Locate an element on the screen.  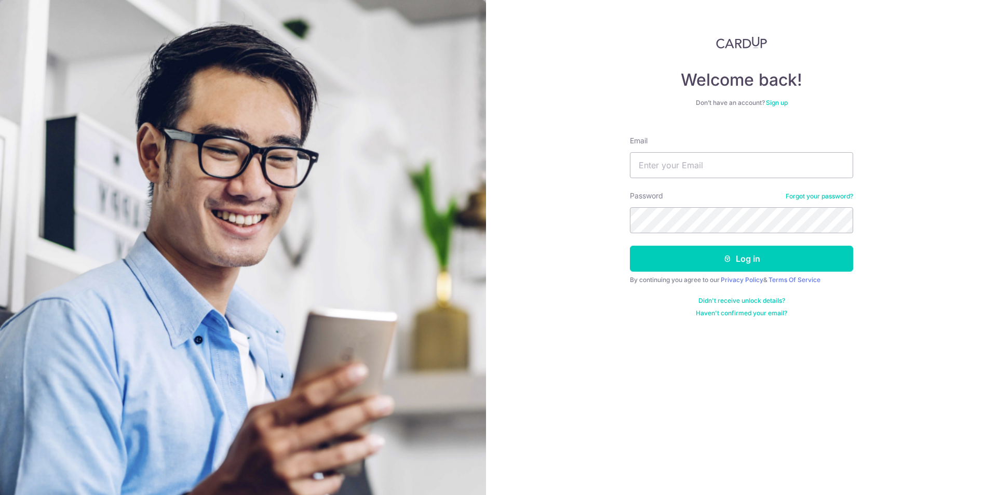
label: Password is located at coordinates (647, 196).